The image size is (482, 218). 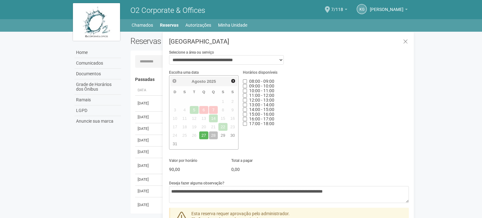 I want to click on span: O2 Corporate & Offices, so click(x=168, y=10).